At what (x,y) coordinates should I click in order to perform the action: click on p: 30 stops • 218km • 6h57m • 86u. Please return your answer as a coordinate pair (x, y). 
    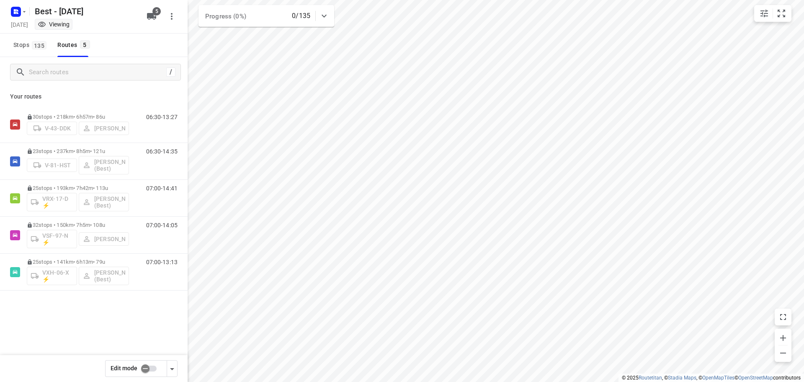
    Looking at the image, I should click on (78, 116).